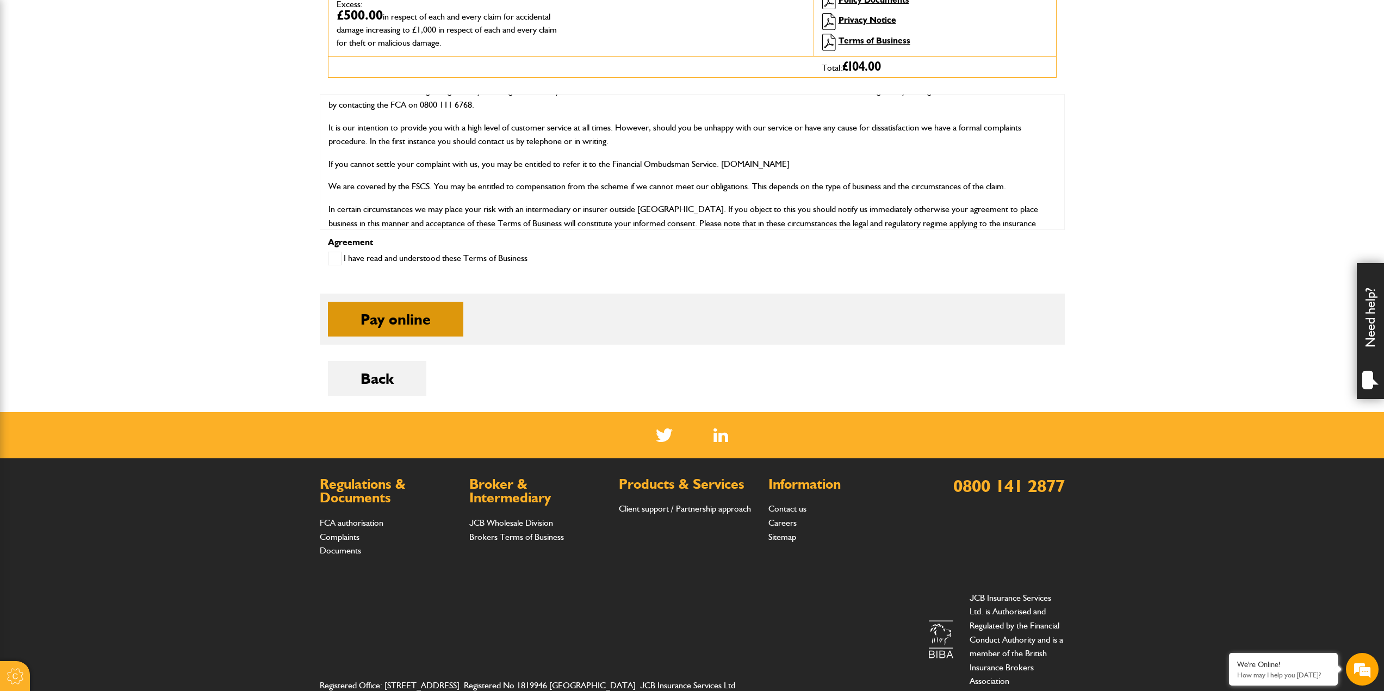 The width and height of the screenshot is (1384, 691). I want to click on h2: Broker & Intermediary, so click(538, 491).